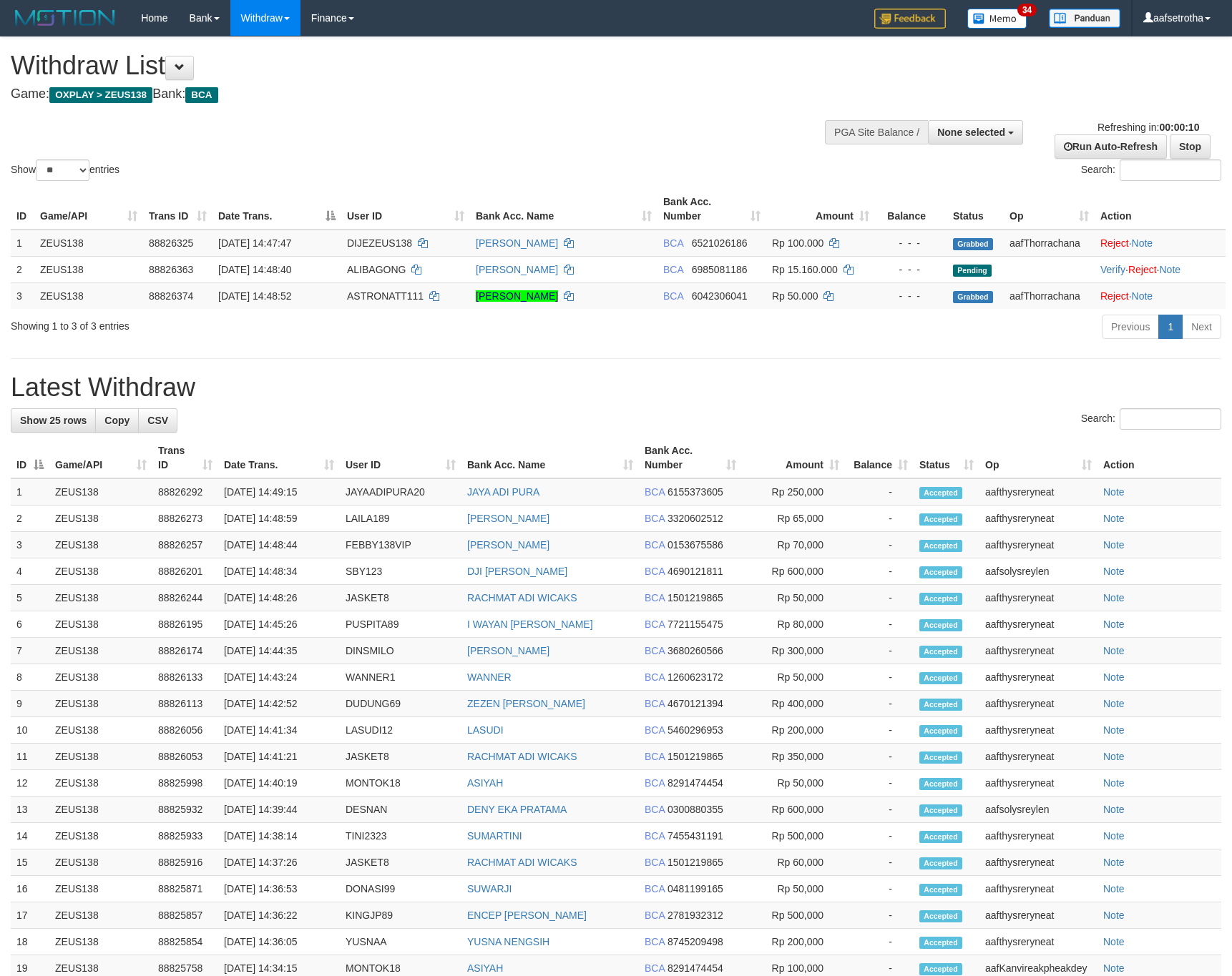  Describe the element at coordinates (379, 243) in the screenshot. I see `span: DIJEZEUS138` at that location.